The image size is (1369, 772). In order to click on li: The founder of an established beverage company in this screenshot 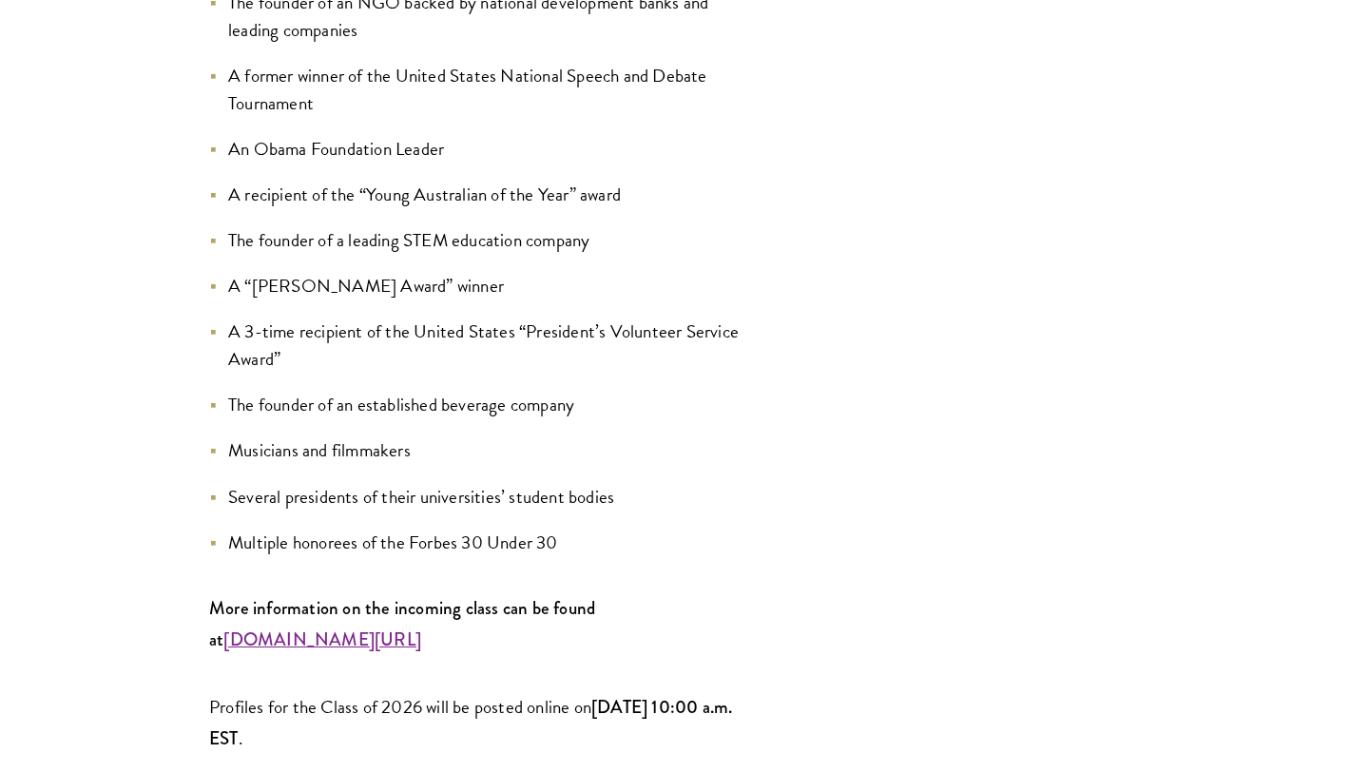, I will do `click(480, 404)`.